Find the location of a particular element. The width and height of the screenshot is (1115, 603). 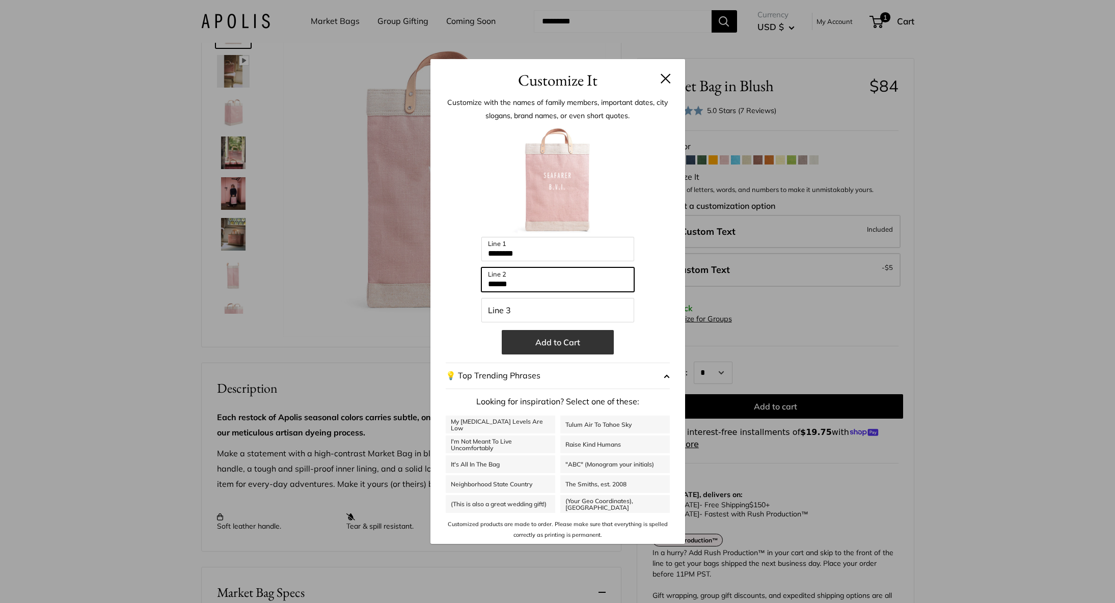

button: Add to Cart is located at coordinates (558, 342).